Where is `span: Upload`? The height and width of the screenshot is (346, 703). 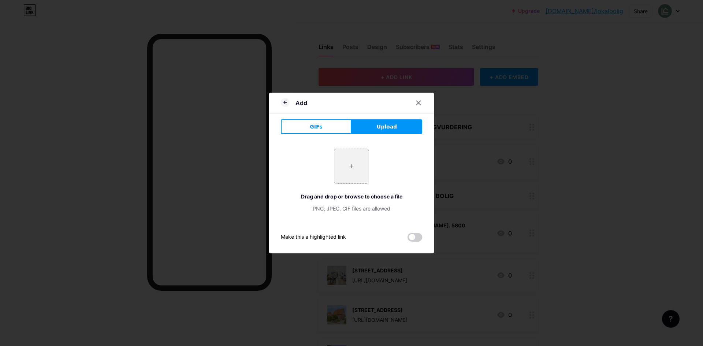 span: Upload is located at coordinates (386, 127).